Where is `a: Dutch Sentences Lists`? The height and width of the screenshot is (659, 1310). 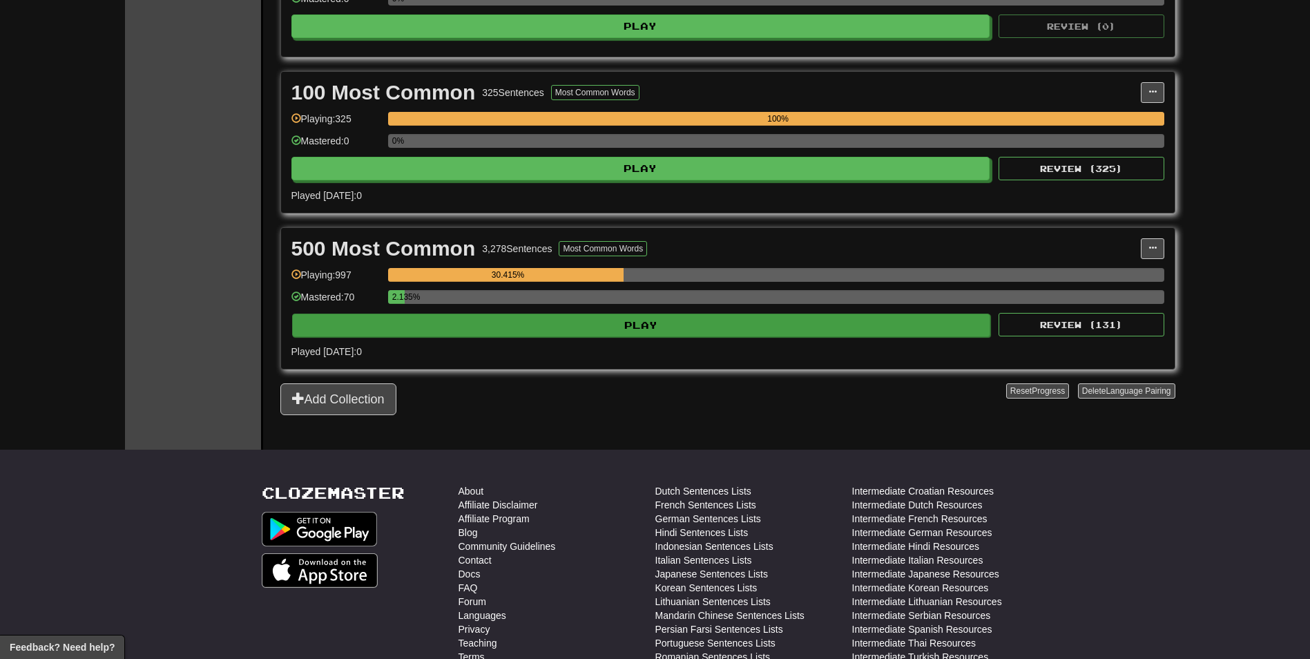 a: Dutch Sentences Lists is located at coordinates (703, 491).